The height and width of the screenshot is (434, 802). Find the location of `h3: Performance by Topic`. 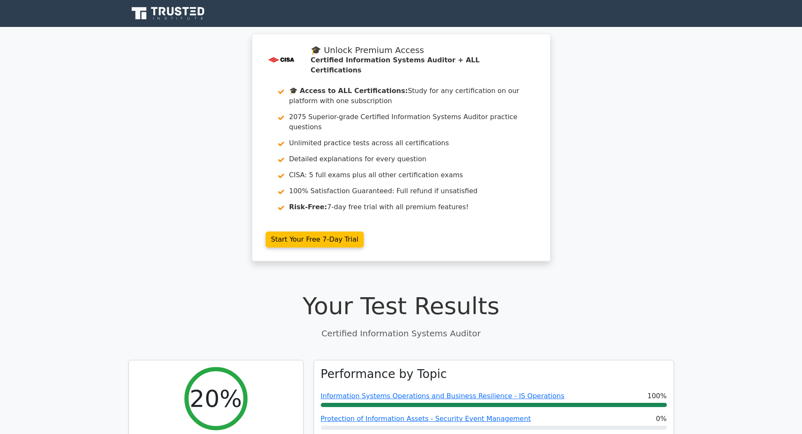

h3: Performance by Topic is located at coordinates (384, 374).